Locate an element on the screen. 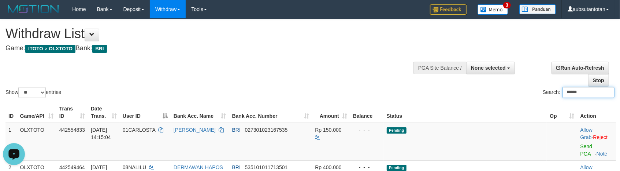 Image resolution: width=620 pixels, height=171 pixels. th: Trans ID: activate to sort column ascending is located at coordinates (72, 112).